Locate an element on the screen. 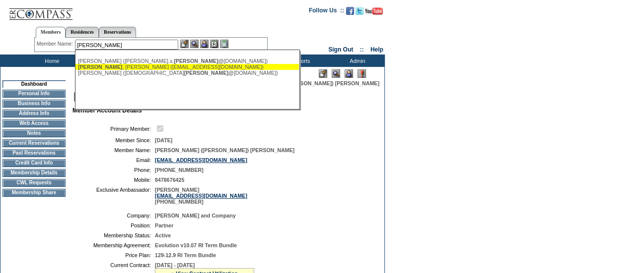 Image resolution: width=628 pixels, height=273 pixels. td: Position: is located at coordinates (114, 226).